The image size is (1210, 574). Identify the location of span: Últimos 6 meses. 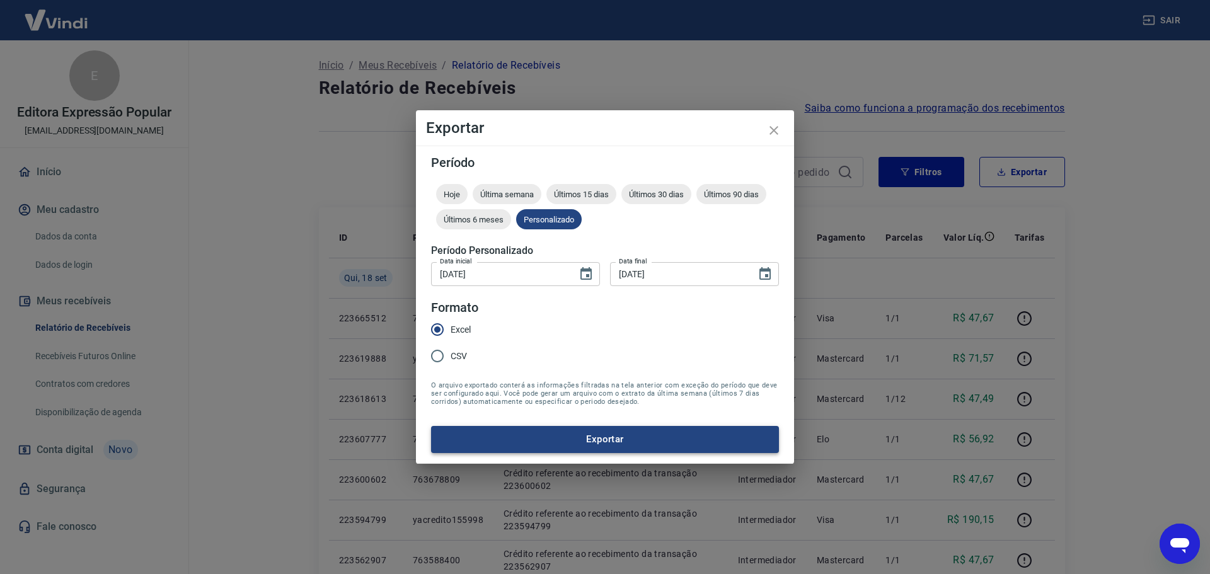
(473, 219).